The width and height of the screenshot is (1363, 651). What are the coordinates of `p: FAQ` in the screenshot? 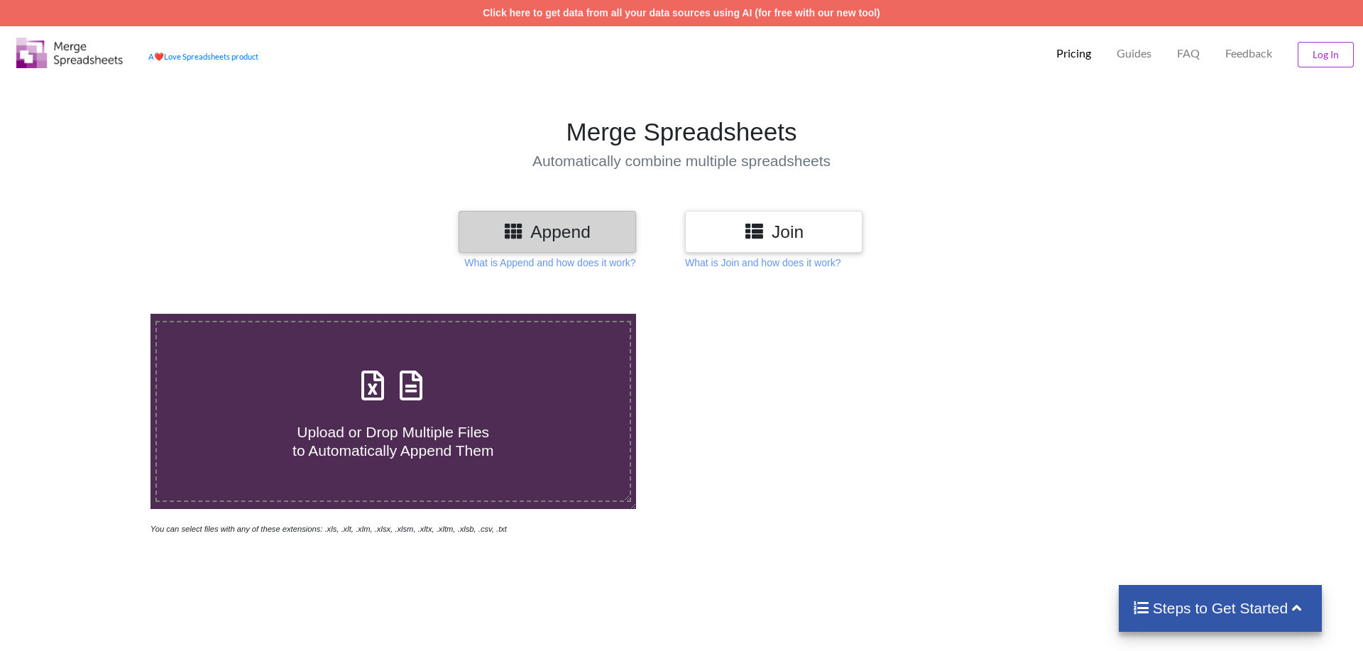 It's located at (1188, 53).